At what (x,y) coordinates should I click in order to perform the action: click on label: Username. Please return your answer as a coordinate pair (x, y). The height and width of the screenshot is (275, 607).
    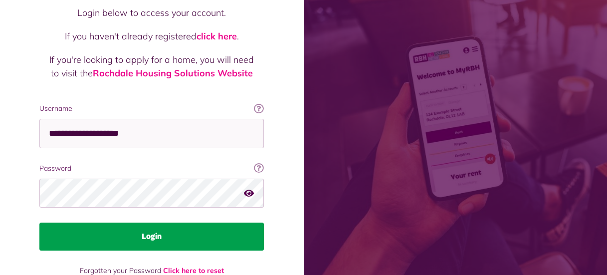
    Looking at the image, I should click on (152, 108).